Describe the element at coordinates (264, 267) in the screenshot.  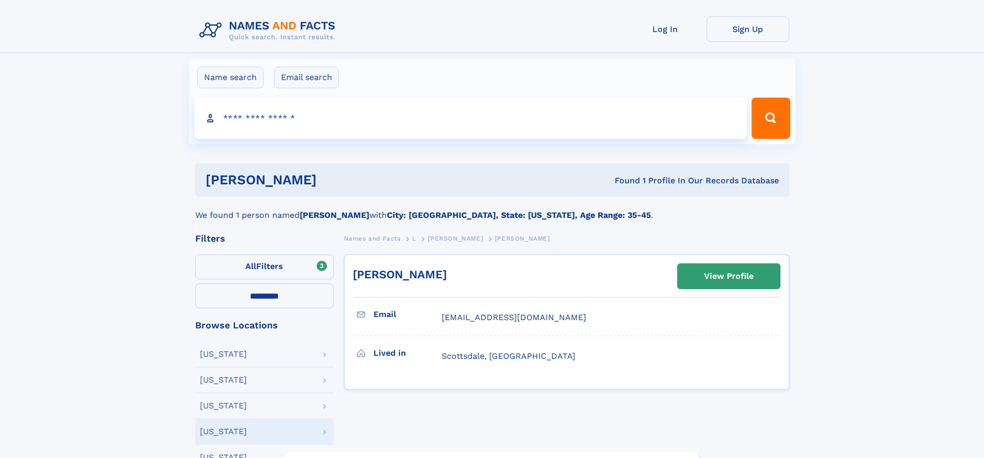
I see `label: Filters` at that location.